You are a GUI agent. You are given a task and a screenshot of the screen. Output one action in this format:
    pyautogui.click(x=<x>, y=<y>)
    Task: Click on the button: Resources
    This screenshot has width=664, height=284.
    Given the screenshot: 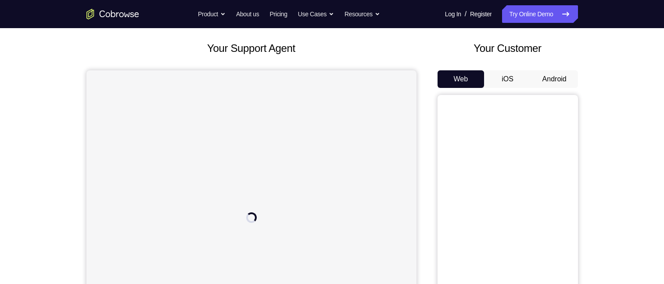 What is the action you would take?
    pyautogui.click(x=362, y=14)
    